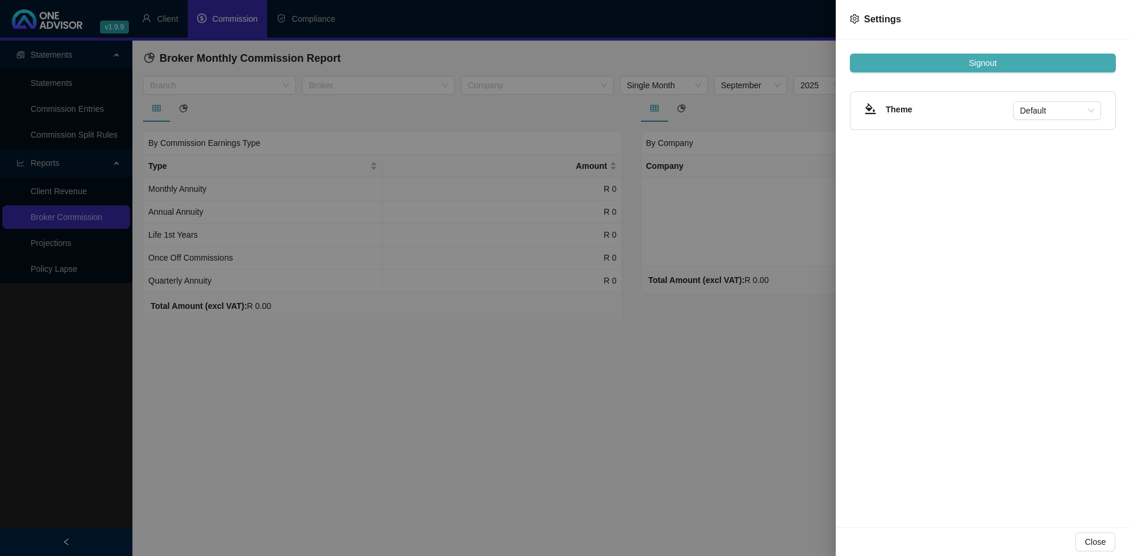 The height and width of the screenshot is (556, 1130). I want to click on span: Close, so click(1095, 542).